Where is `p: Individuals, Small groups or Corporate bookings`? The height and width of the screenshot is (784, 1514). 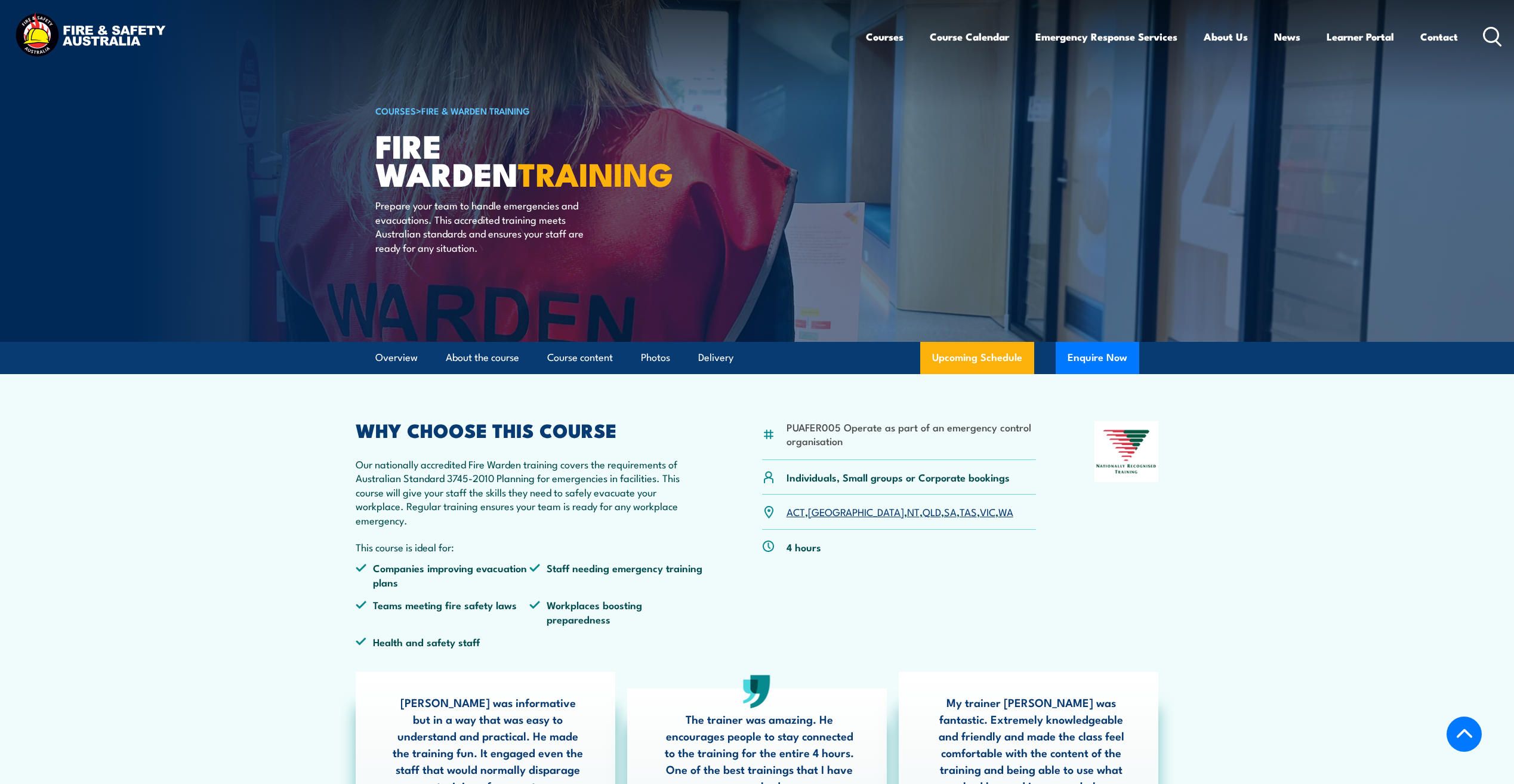 p: Individuals, Small groups or Corporate bookings is located at coordinates (898, 476).